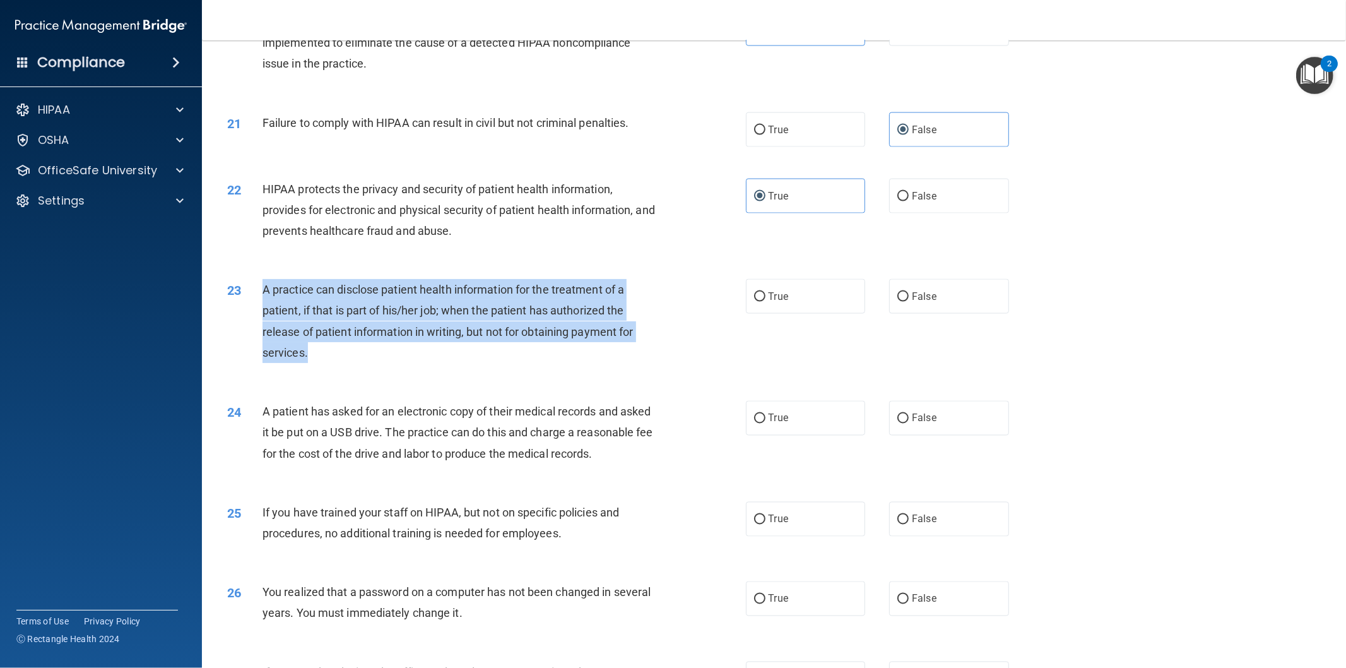 The height and width of the screenshot is (668, 1346). What do you see at coordinates (1314, 75) in the screenshot?
I see `button: Open Resource Center, 2 new notifications` at bounding box center [1314, 75].